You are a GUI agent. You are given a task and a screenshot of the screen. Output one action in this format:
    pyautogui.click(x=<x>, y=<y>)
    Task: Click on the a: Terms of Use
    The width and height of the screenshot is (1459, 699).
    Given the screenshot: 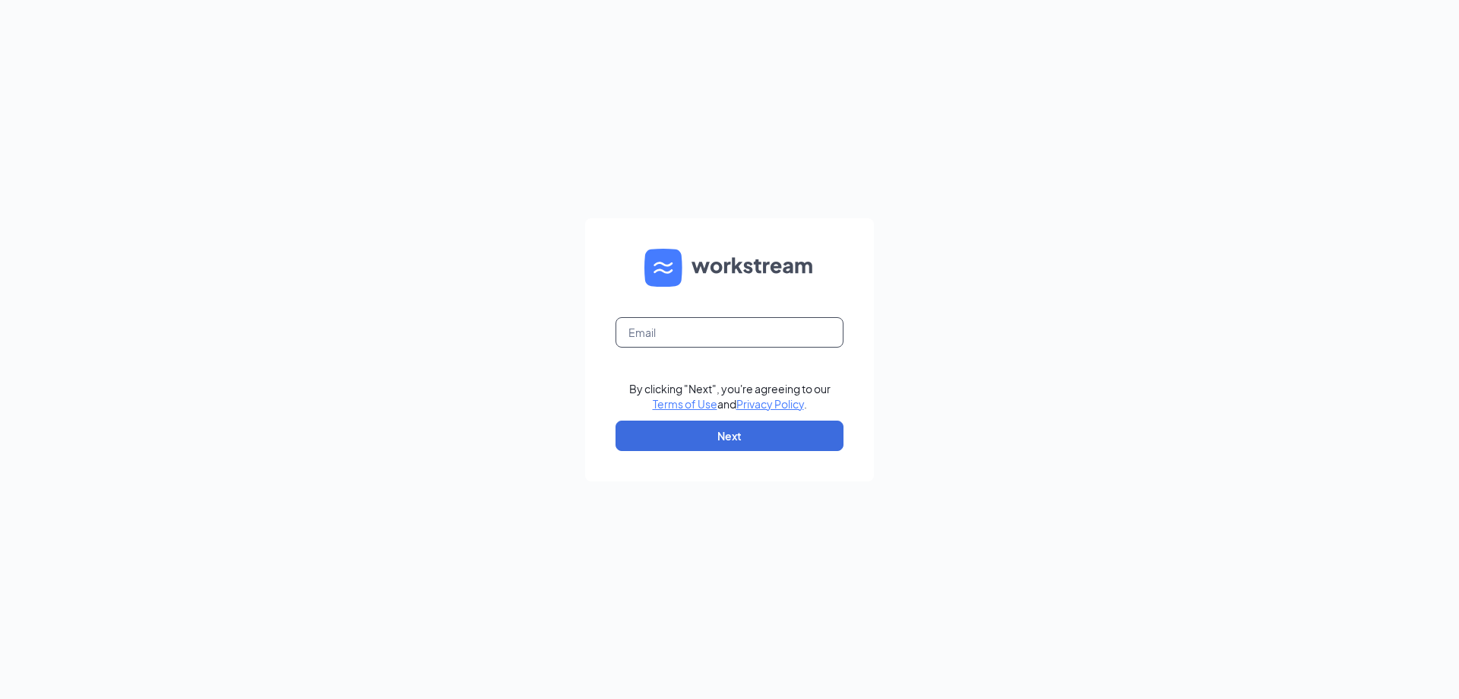 What is the action you would take?
    pyautogui.click(x=685, y=404)
    